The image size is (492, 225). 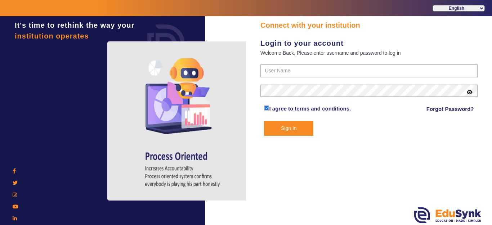 What do you see at coordinates (75, 25) in the screenshot?
I see `span: It's time to rethink the way your` at bounding box center [75, 25].